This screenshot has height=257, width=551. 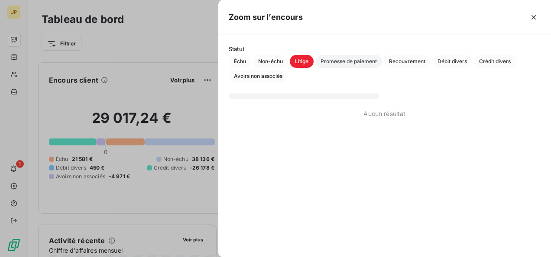 I want to click on span: Aucun résultat, so click(x=384, y=114).